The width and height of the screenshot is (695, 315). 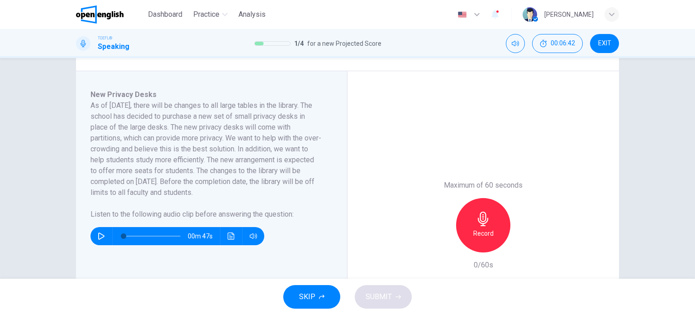 I want to click on h6: Maximum of 60 seconds, so click(x=484, y=185).